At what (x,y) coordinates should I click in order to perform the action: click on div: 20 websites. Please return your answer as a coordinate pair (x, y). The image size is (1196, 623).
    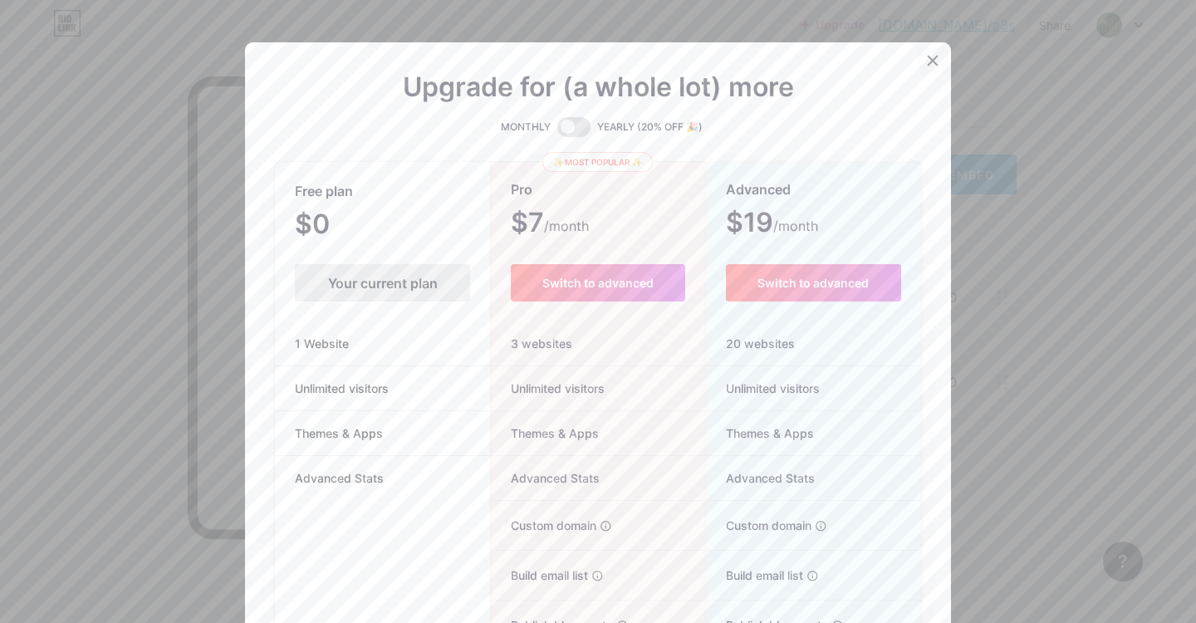
    Looking at the image, I should click on (813, 344).